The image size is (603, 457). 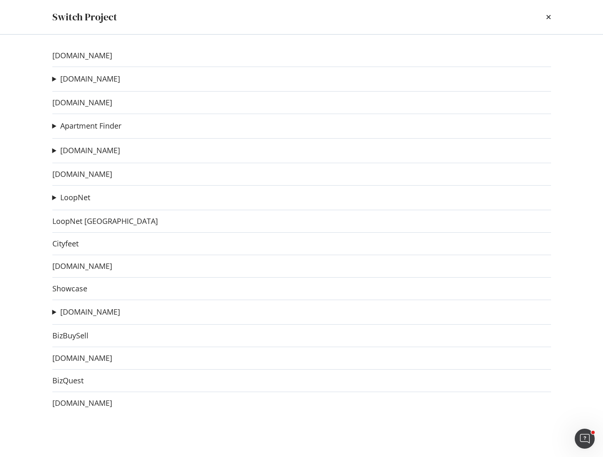 What do you see at coordinates (71, 198) in the screenshot?
I see `summary: LoopNet` at bounding box center [71, 198].